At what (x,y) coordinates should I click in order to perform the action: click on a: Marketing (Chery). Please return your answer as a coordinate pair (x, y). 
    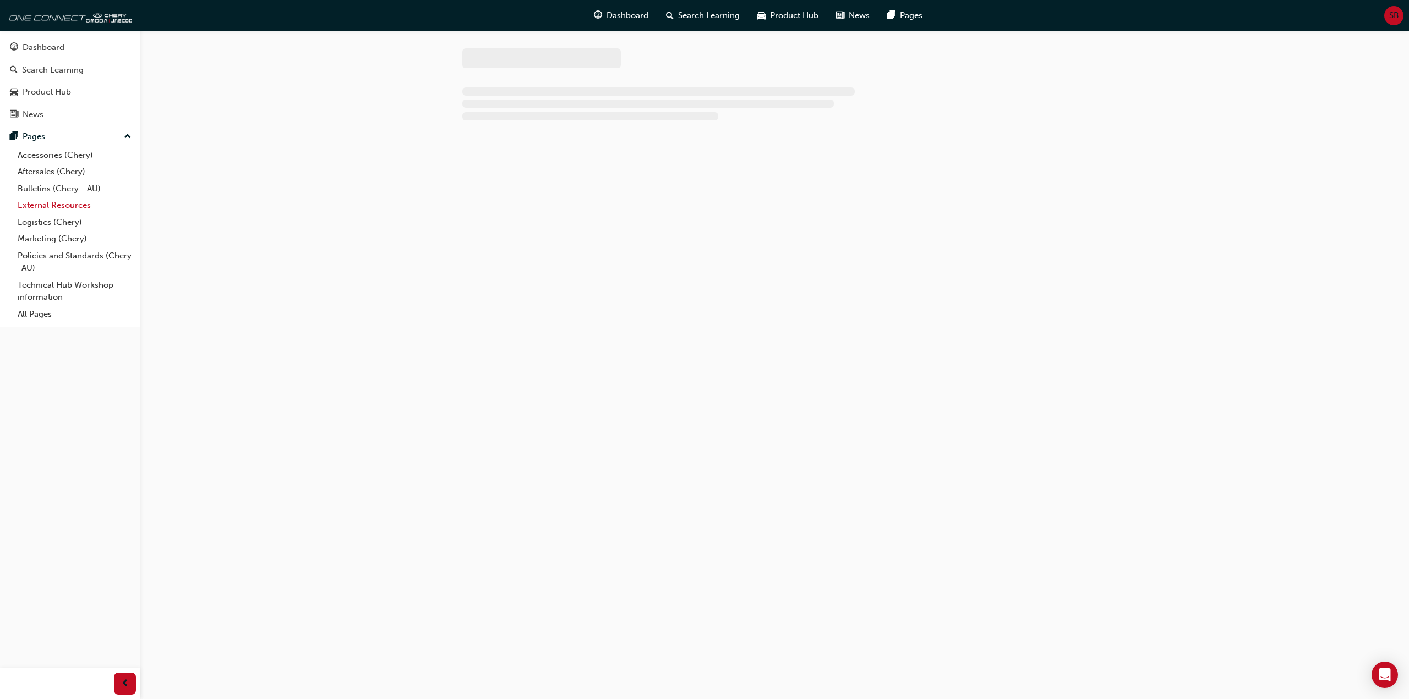
    Looking at the image, I should click on (74, 239).